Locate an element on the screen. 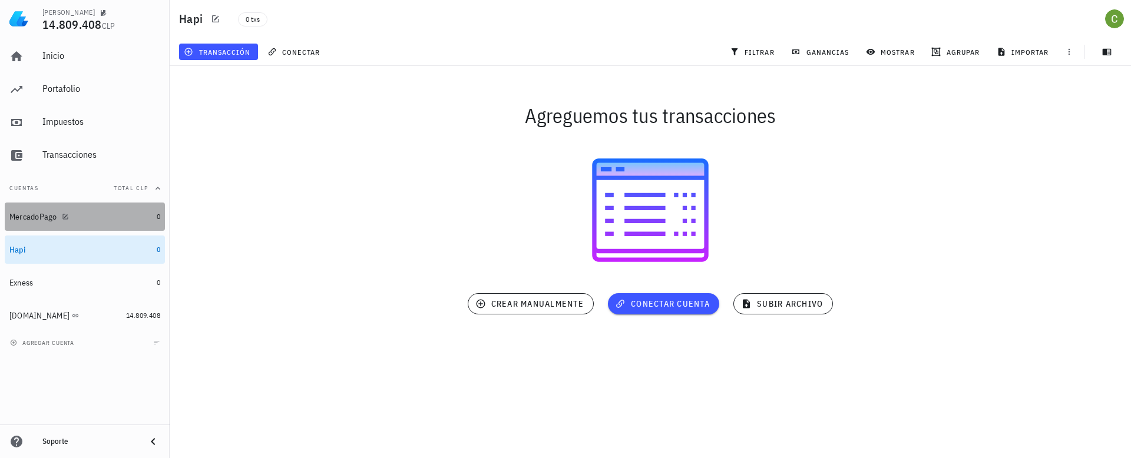  a: Hapi 0 is located at coordinates (85, 250).